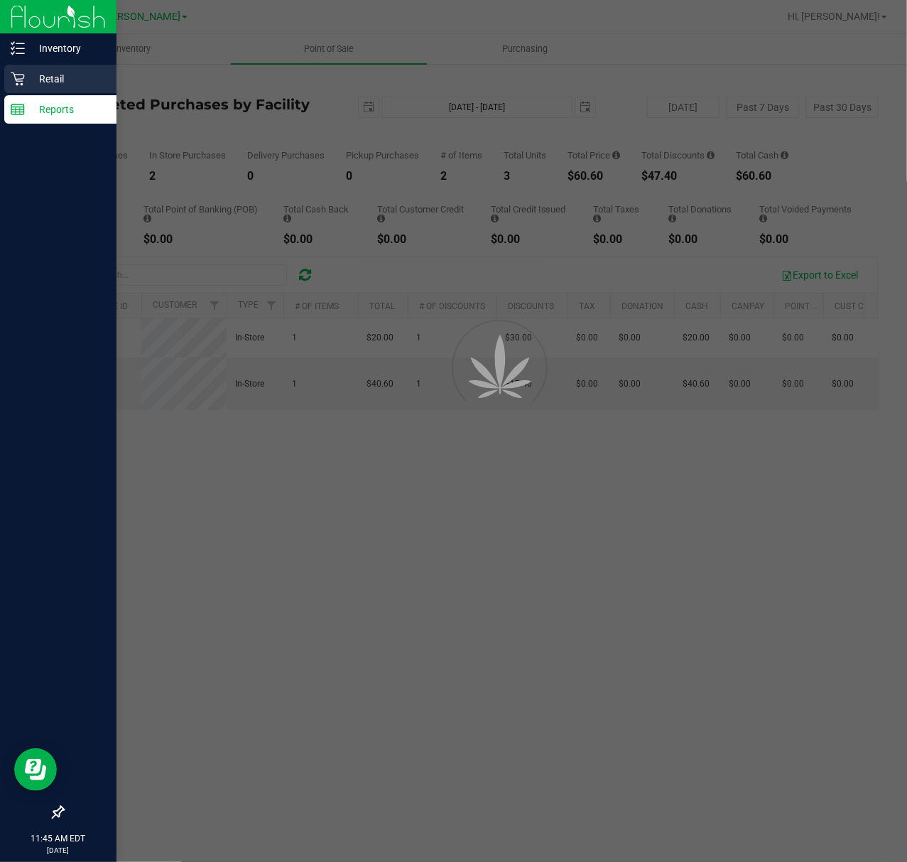 This screenshot has width=907, height=862. I want to click on inline-svg: Reports, so click(18, 109).